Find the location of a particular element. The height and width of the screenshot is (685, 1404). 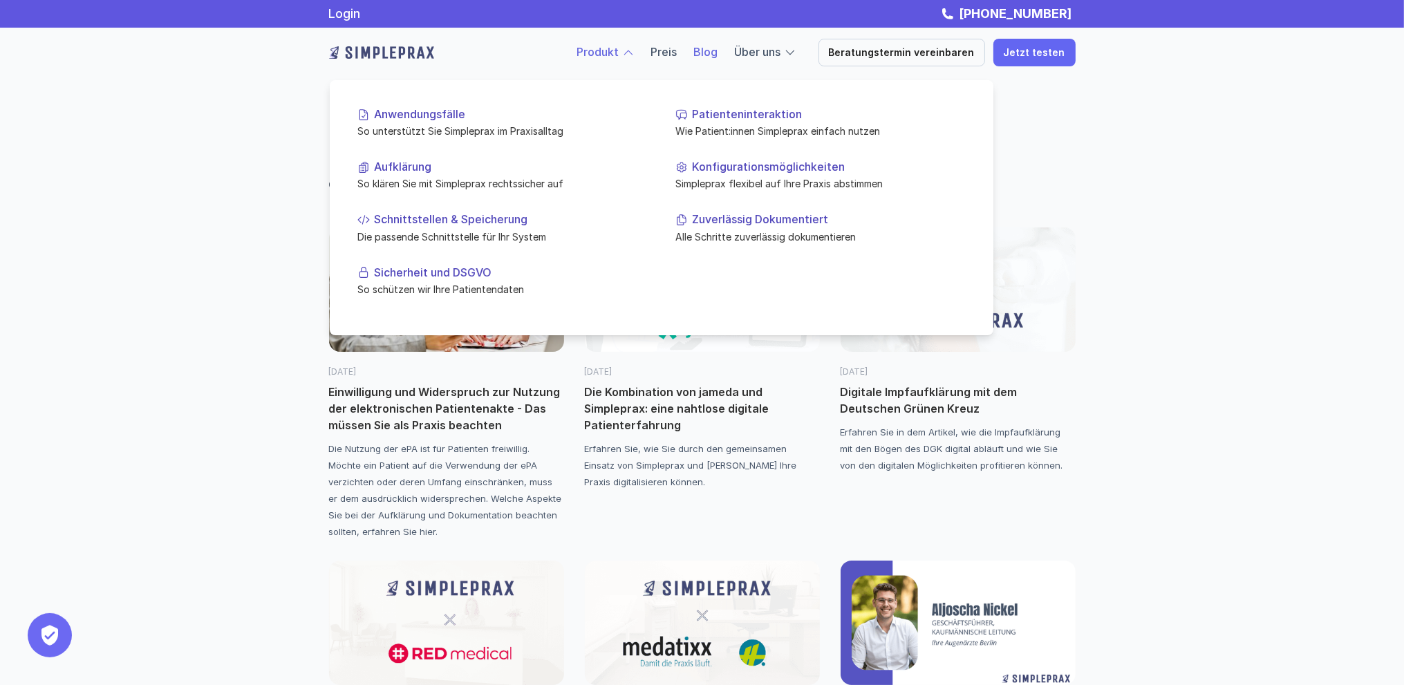

p: Simpleprax flexibel auf Ihre Praxis abstimmen is located at coordinates (821, 183).